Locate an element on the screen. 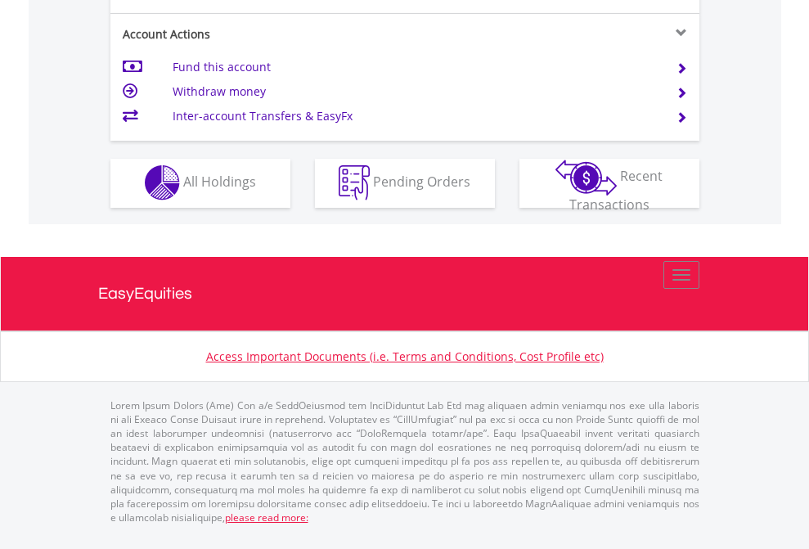  button: All Holdings is located at coordinates (200, 183).